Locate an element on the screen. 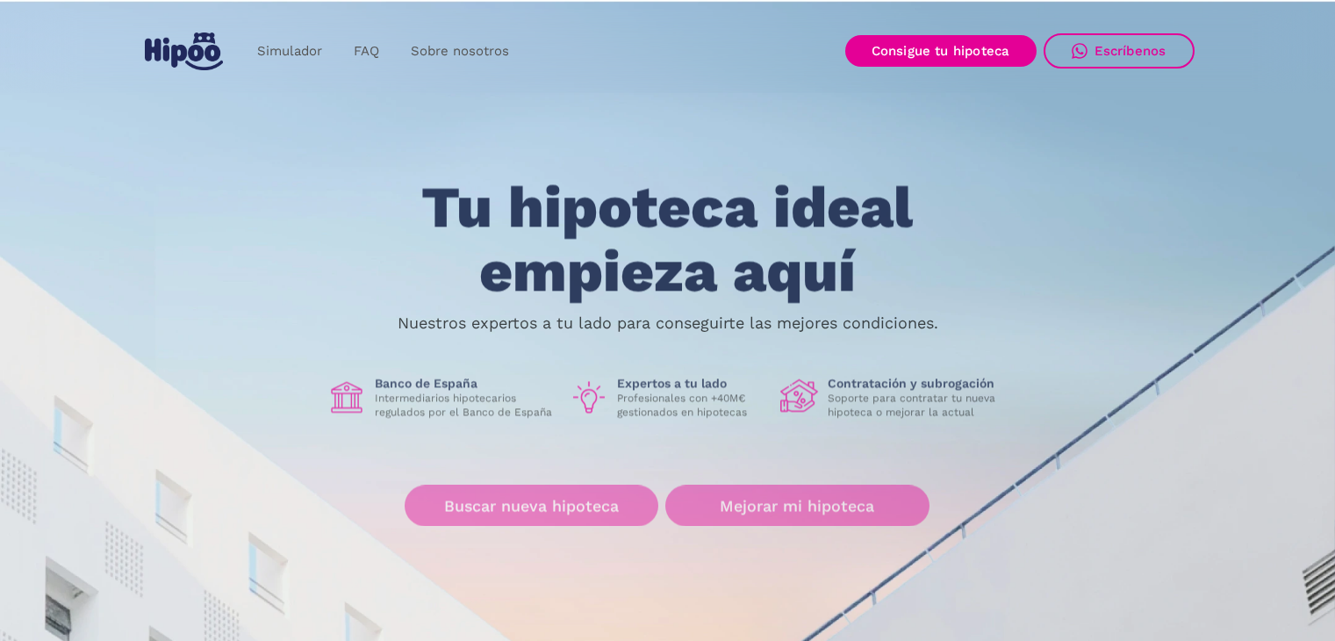 The image size is (1335, 641). a: Mejorar mi hipoteca is located at coordinates (797, 506).